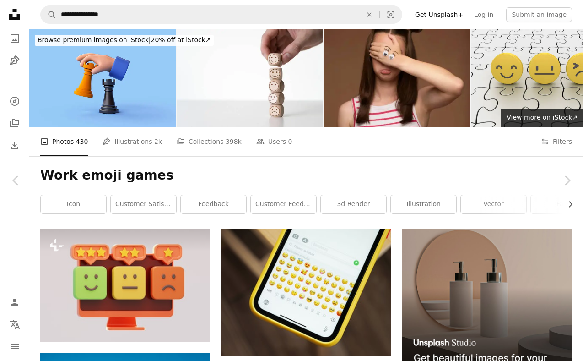 This screenshot has width=583, height=361. What do you see at coordinates (15, 123) in the screenshot?
I see `a: Collections` at bounding box center [15, 123].